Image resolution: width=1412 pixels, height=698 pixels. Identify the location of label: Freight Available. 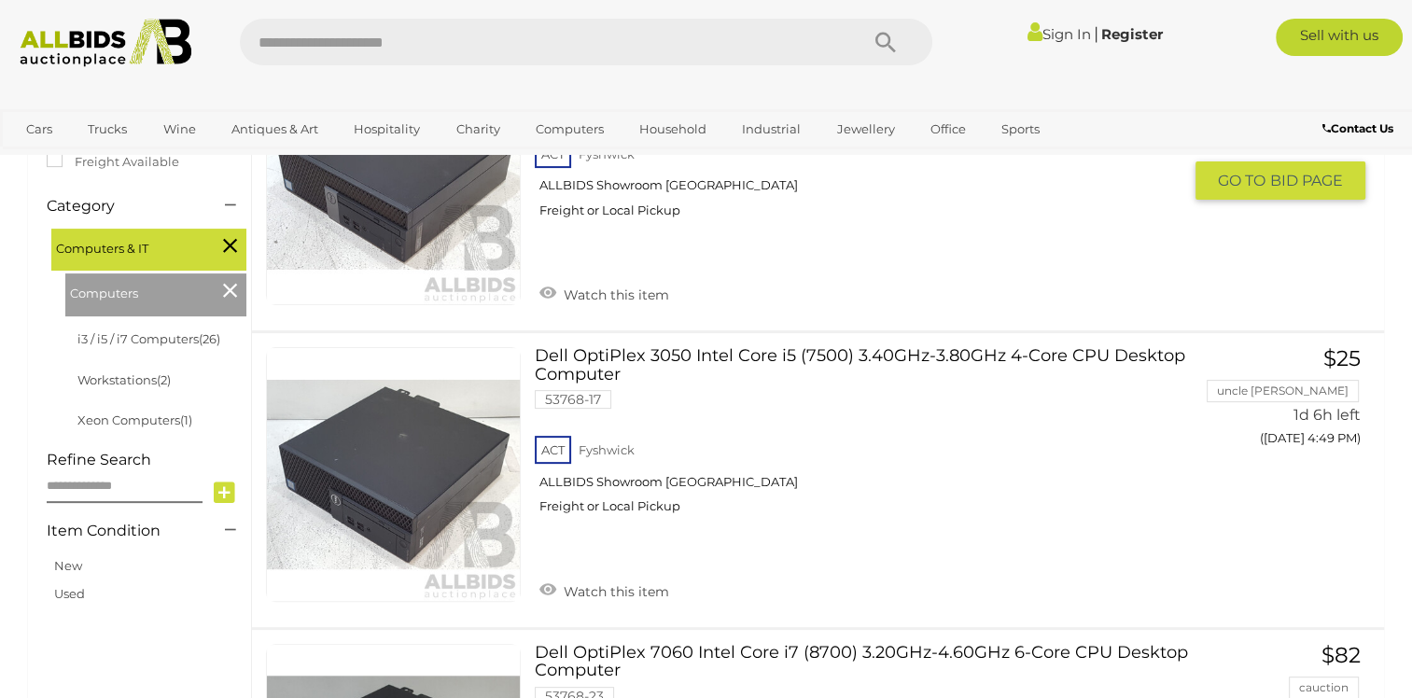
(113, 161).